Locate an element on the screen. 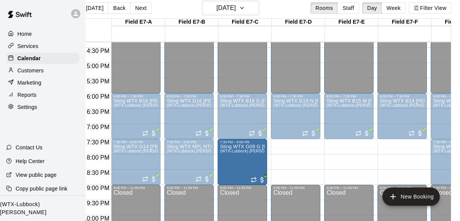 The height and width of the screenshot is (221, 460). div: Reports is located at coordinates (43, 95).